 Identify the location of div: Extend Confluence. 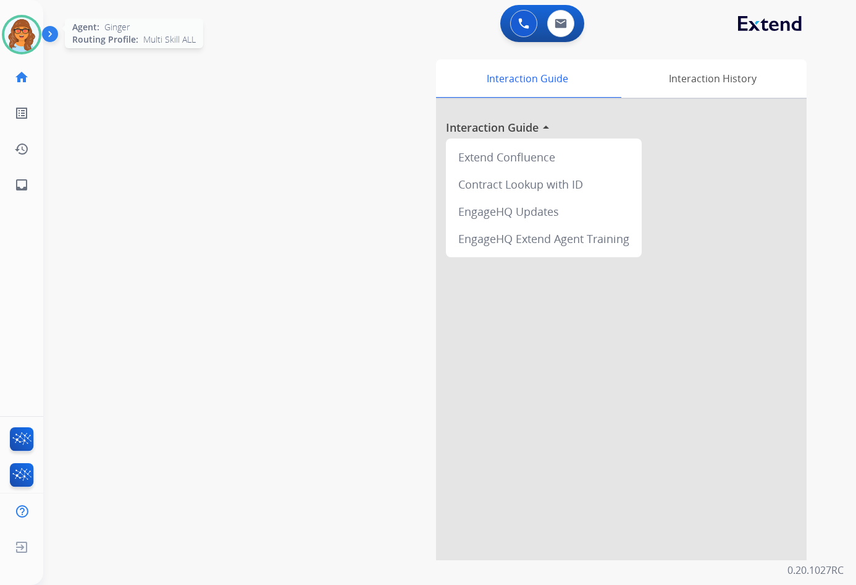
(544, 157).